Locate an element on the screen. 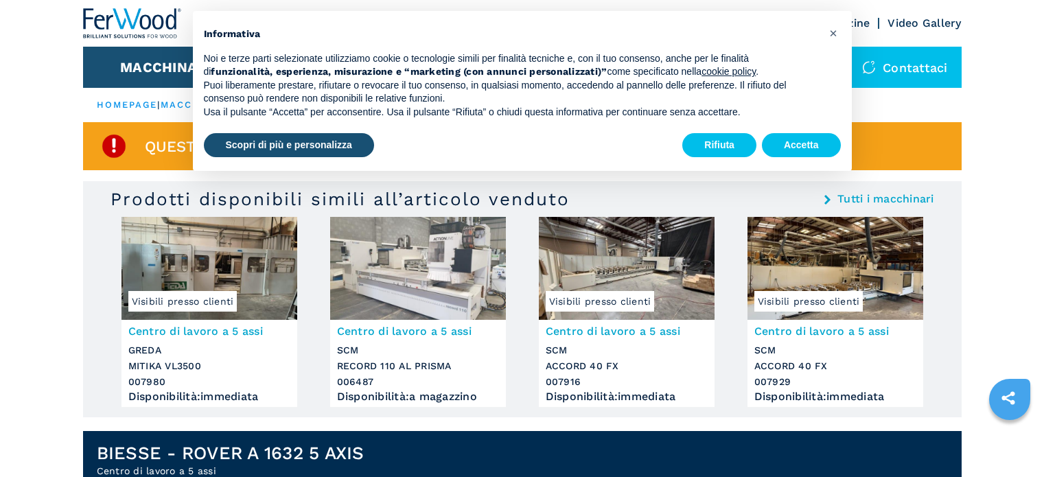 This screenshot has width=1044, height=477. a: Video Gallery is located at coordinates (924, 23).